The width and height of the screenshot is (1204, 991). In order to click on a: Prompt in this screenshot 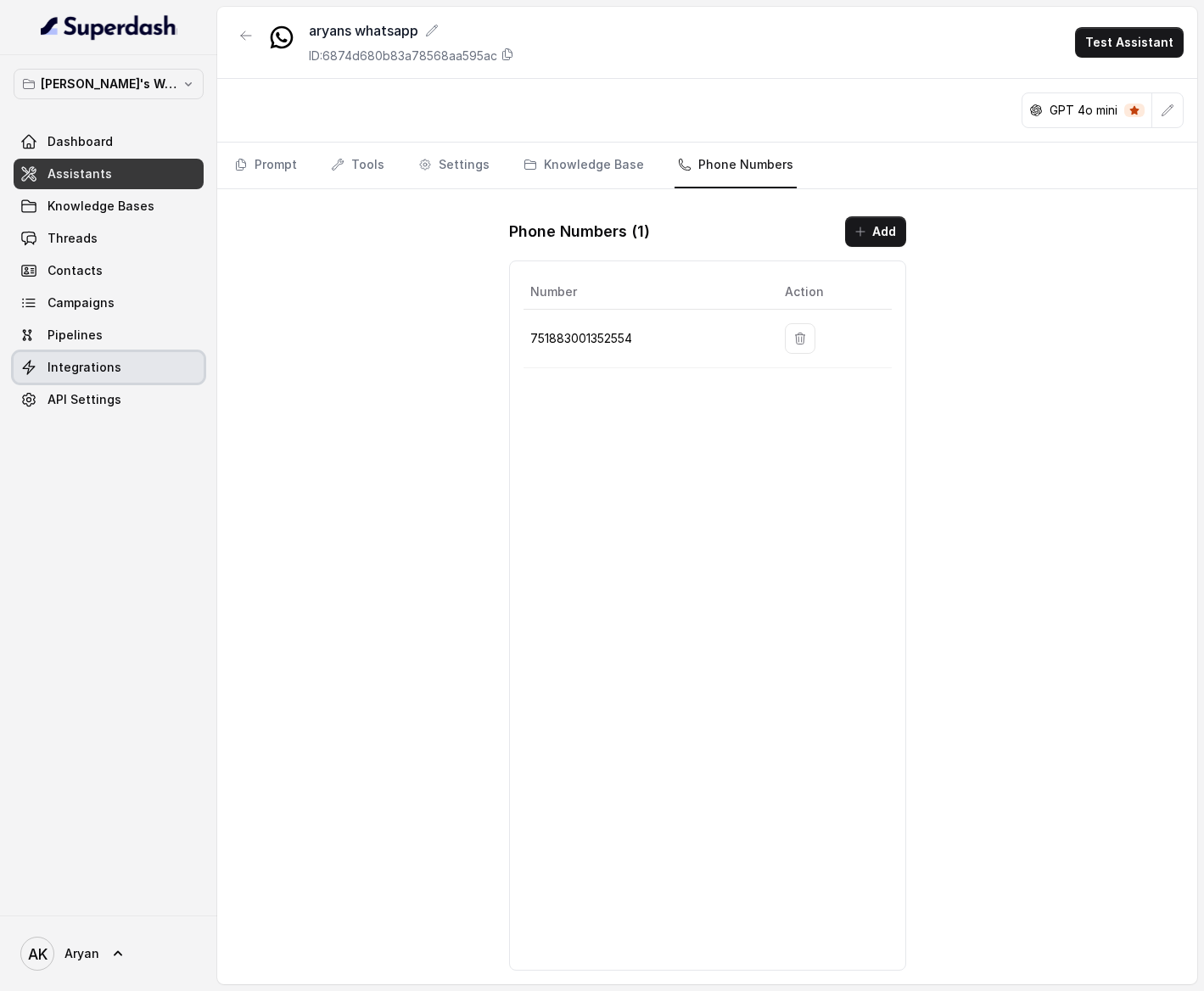, I will do `click(266, 165)`.